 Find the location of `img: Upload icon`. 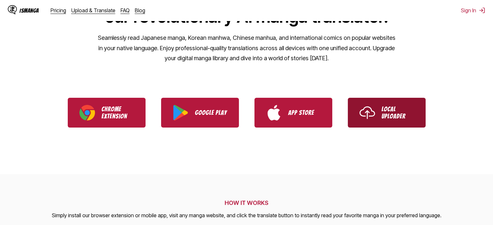

img: Upload icon is located at coordinates (367, 113).